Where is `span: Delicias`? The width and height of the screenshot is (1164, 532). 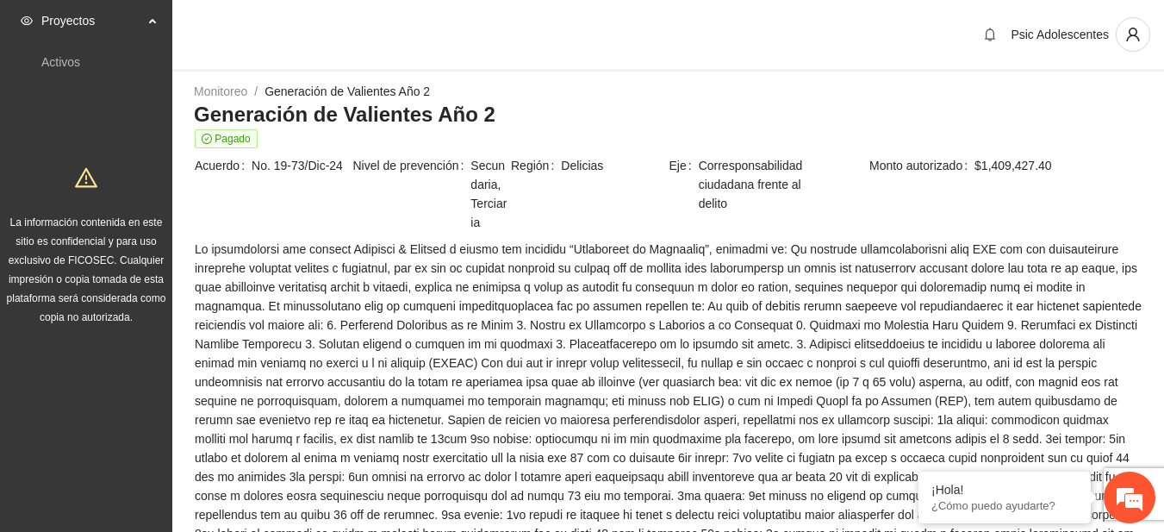 span: Delicias is located at coordinates (614, 165).